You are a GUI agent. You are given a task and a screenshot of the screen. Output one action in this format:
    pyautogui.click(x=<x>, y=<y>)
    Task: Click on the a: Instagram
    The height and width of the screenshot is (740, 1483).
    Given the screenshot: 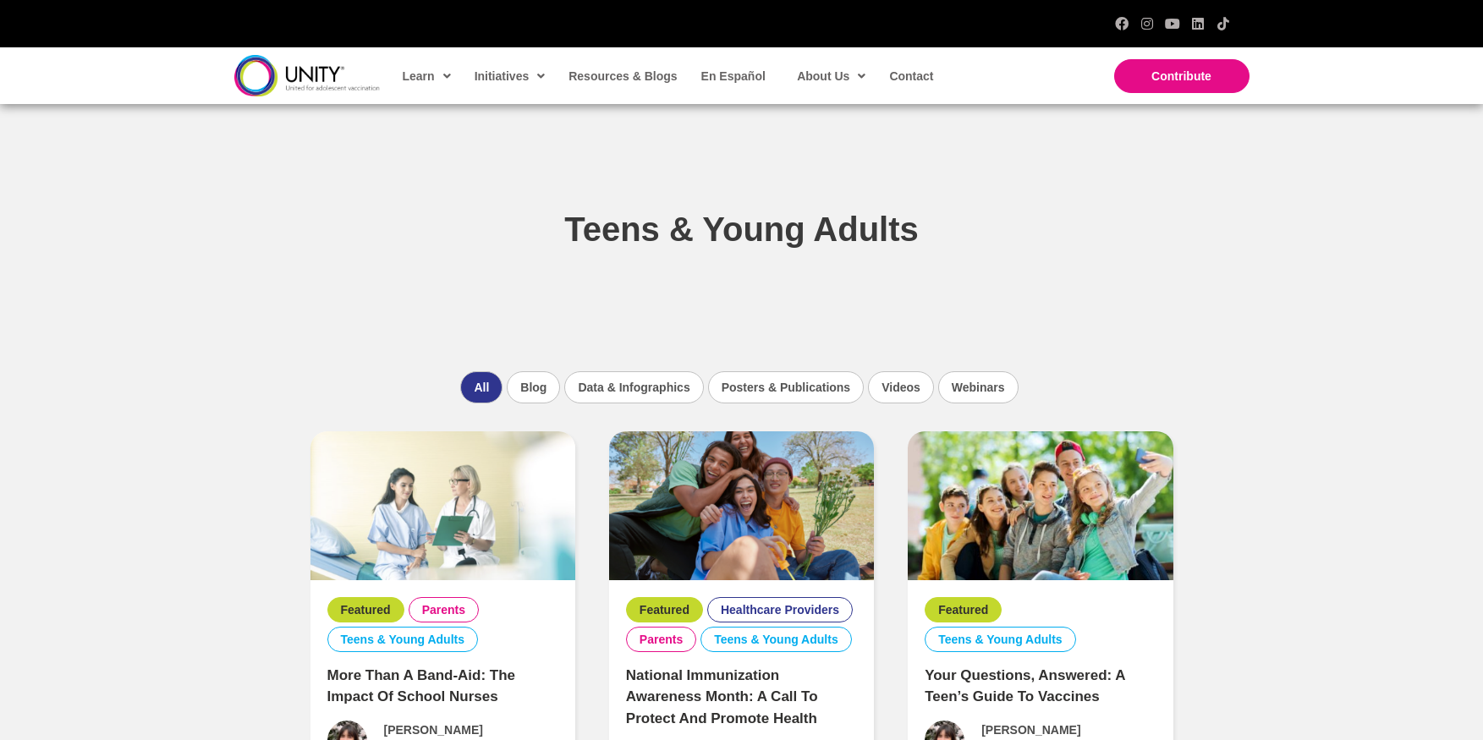 What is the action you would take?
    pyautogui.click(x=1147, y=24)
    